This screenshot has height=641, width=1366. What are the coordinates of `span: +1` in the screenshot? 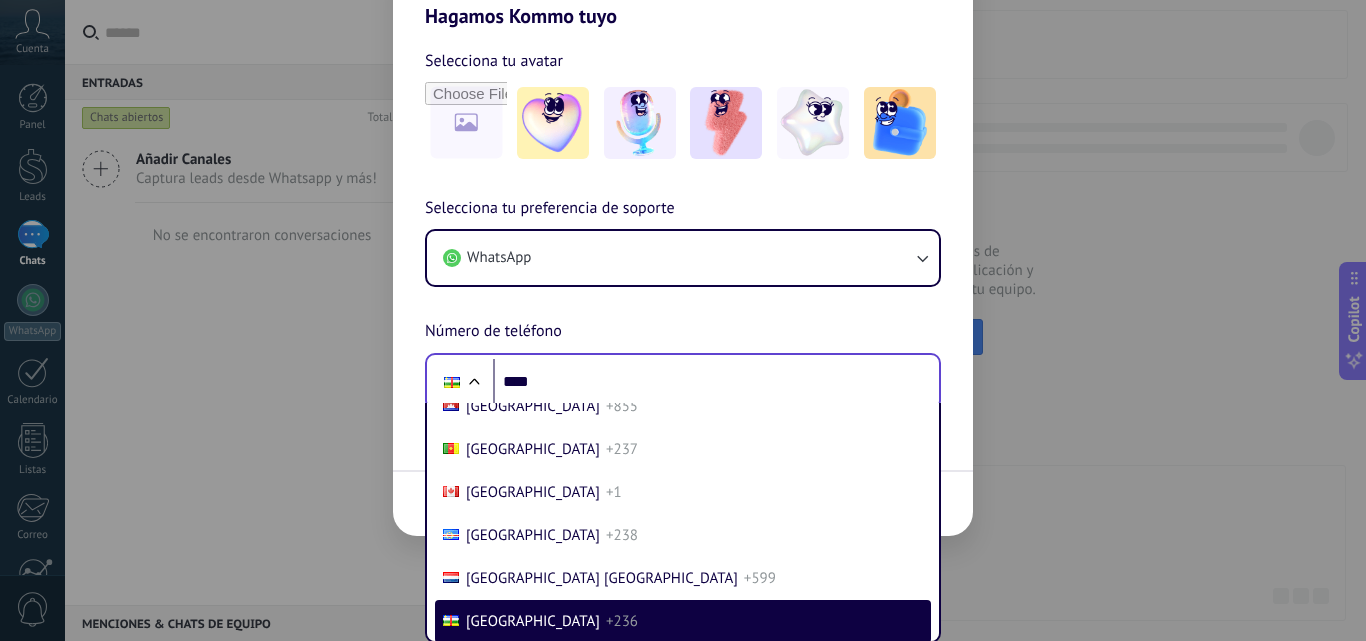 It's located at (614, 492).